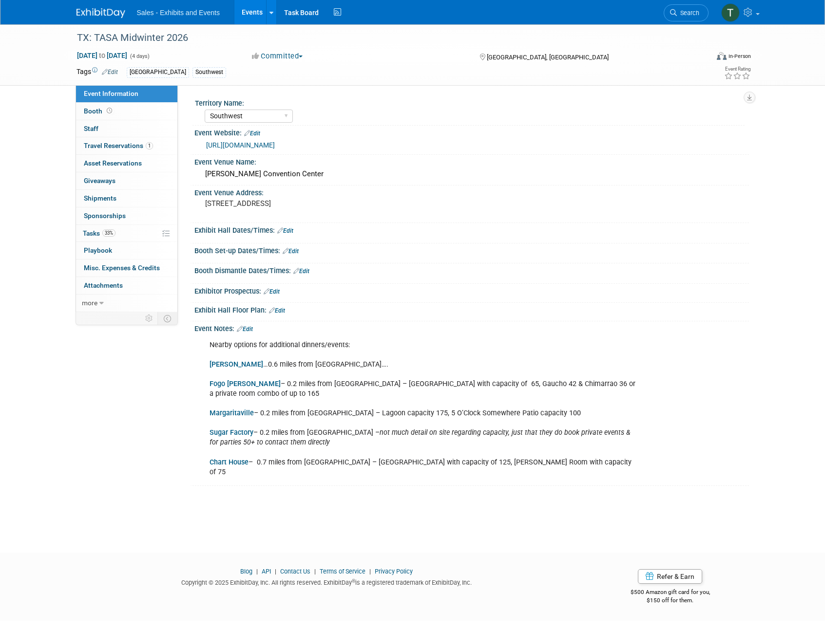  Describe the element at coordinates (127, 129) in the screenshot. I see `a: Staff` at that location.